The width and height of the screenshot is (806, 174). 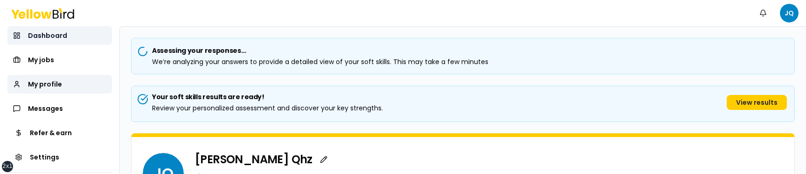 I want to click on span: My jobs, so click(x=41, y=60).